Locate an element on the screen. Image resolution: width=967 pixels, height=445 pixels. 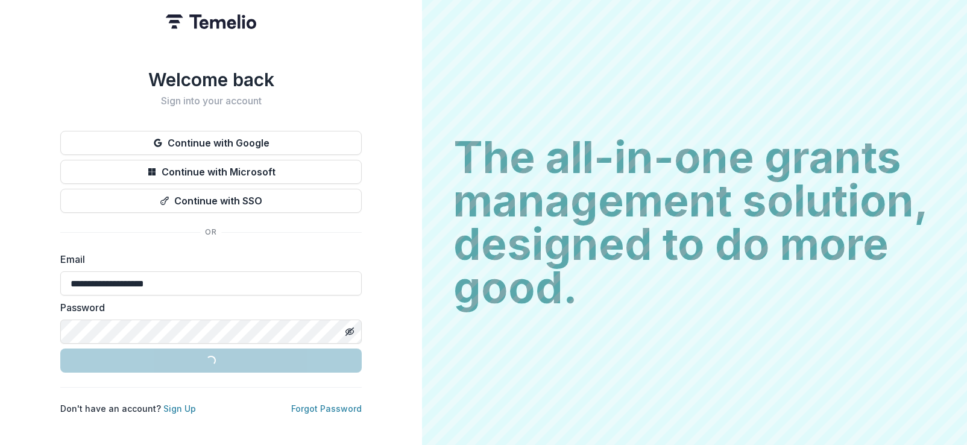
button: Continue with SSO is located at coordinates (211, 201).